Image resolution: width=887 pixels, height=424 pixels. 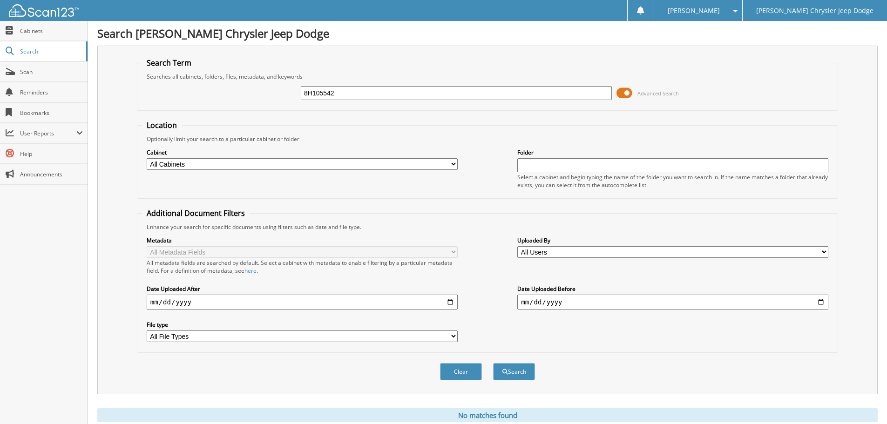 What do you see at coordinates (44, 10) in the screenshot?
I see `img: scan123-logo-white.svg` at bounding box center [44, 10].